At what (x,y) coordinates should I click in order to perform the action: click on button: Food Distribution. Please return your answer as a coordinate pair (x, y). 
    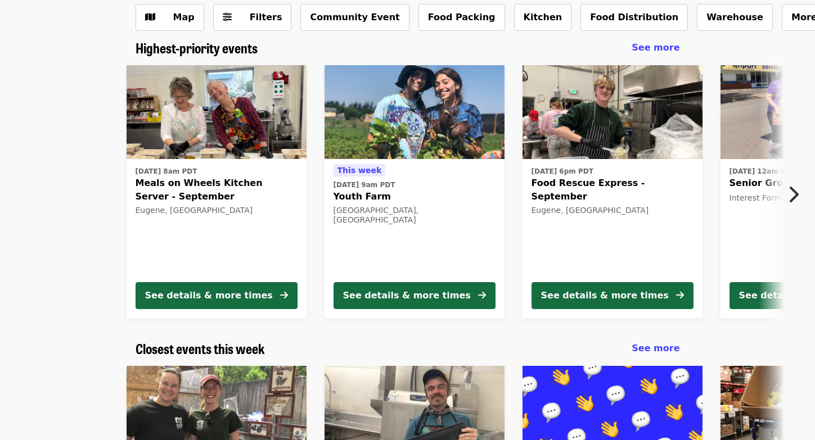
    Looking at the image, I should click on (634, 17).